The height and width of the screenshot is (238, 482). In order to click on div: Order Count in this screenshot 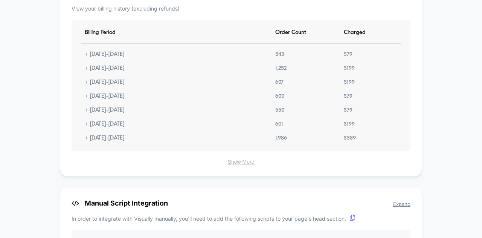, I will do `click(291, 32)`.